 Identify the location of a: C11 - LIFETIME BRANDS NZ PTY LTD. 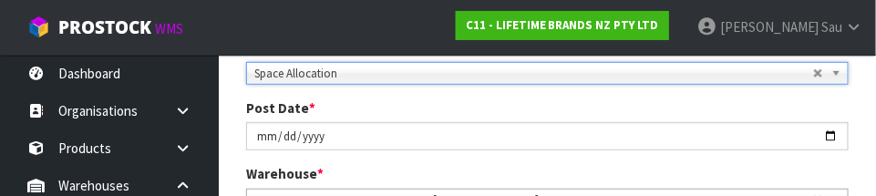
(563, 26).